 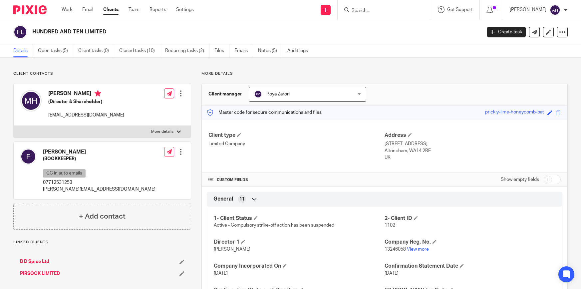 What do you see at coordinates (67, 10) in the screenshot?
I see `a: Work` at bounding box center [67, 10].